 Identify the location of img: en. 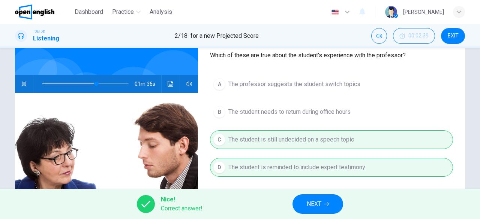
(335, 12).